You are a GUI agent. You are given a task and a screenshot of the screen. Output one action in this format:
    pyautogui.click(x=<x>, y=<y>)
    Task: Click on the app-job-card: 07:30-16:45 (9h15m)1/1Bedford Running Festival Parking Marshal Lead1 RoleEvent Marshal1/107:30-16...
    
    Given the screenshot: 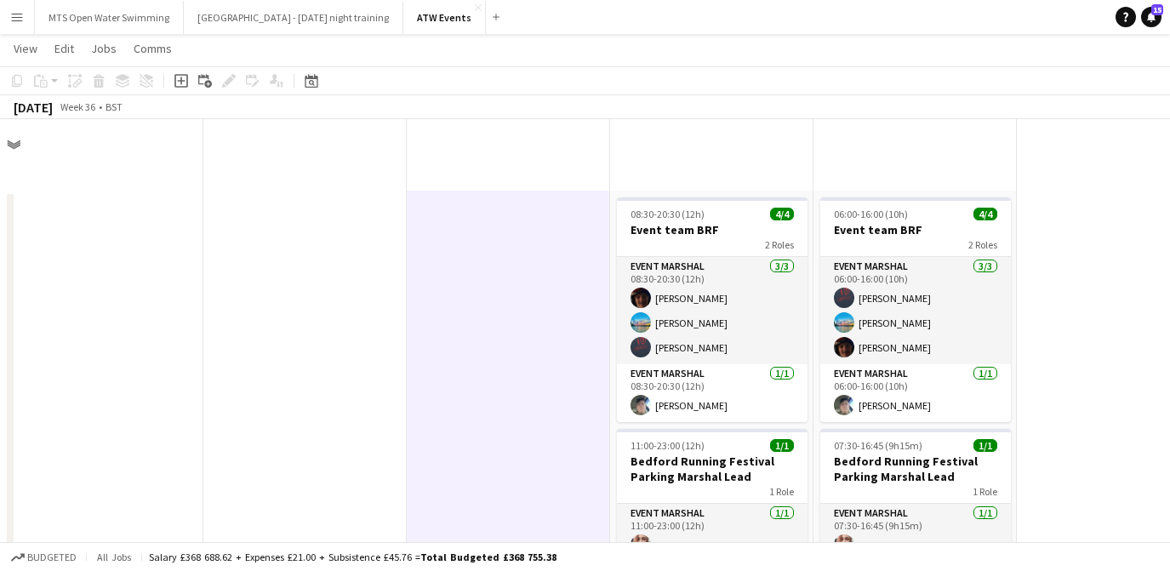 What is the action you would take?
    pyautogui.click(x=916, y=495)
    